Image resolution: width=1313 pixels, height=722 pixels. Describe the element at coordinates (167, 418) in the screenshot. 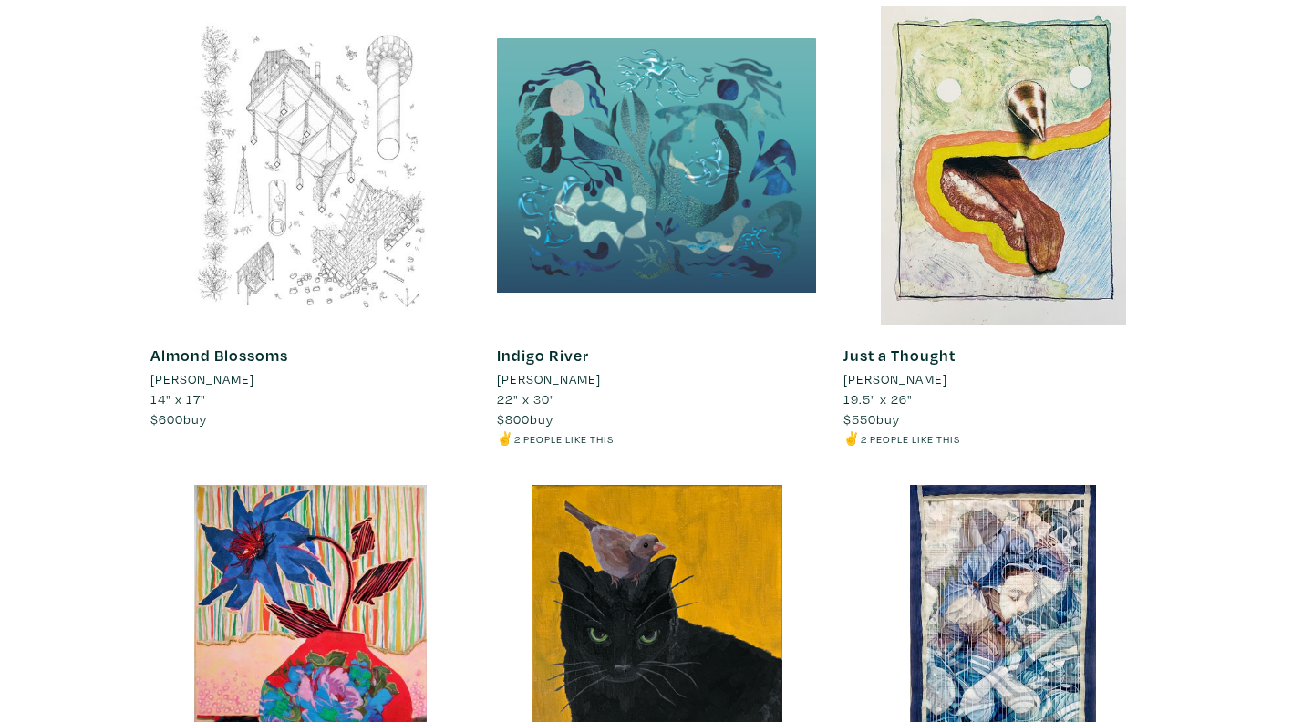

I see `span: $600` at that location.